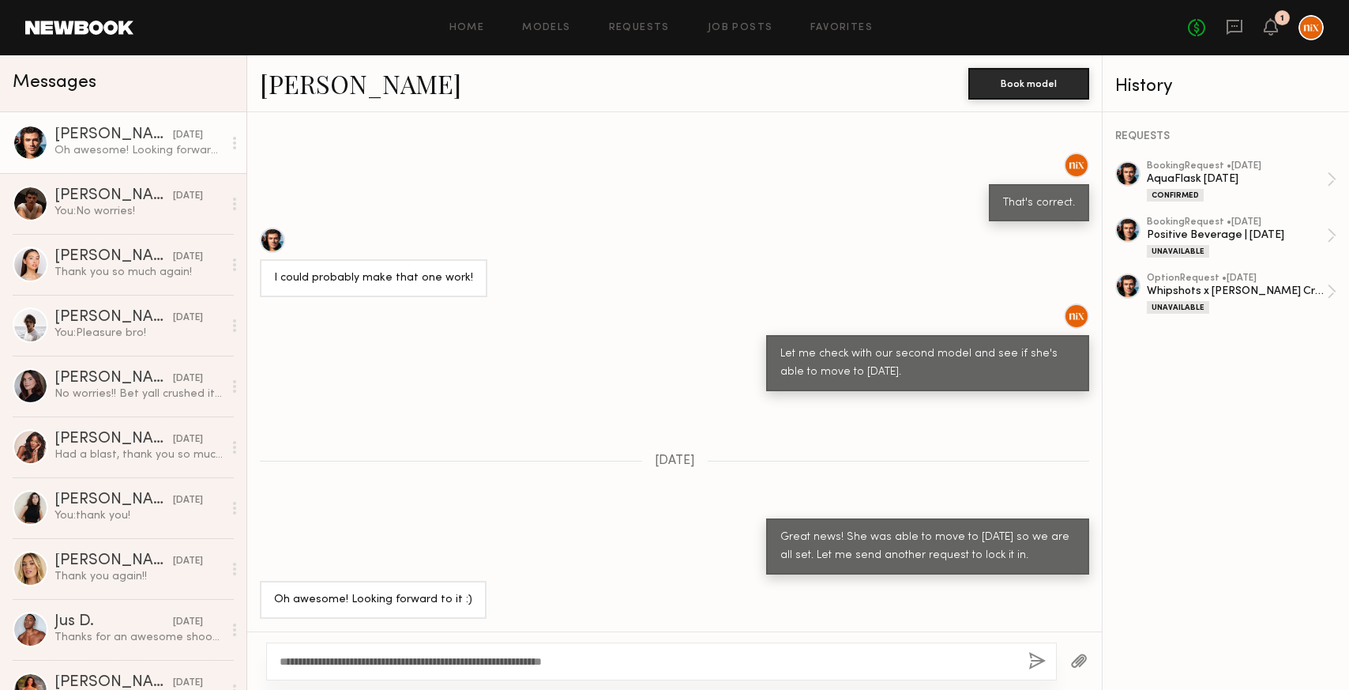 This screenshot has width=1349, height=690. Describe the element at coordinates (138, 393) in the screenshot. I see `div: No worries!! Bet yall crushed it! Thank you!!` at that location.